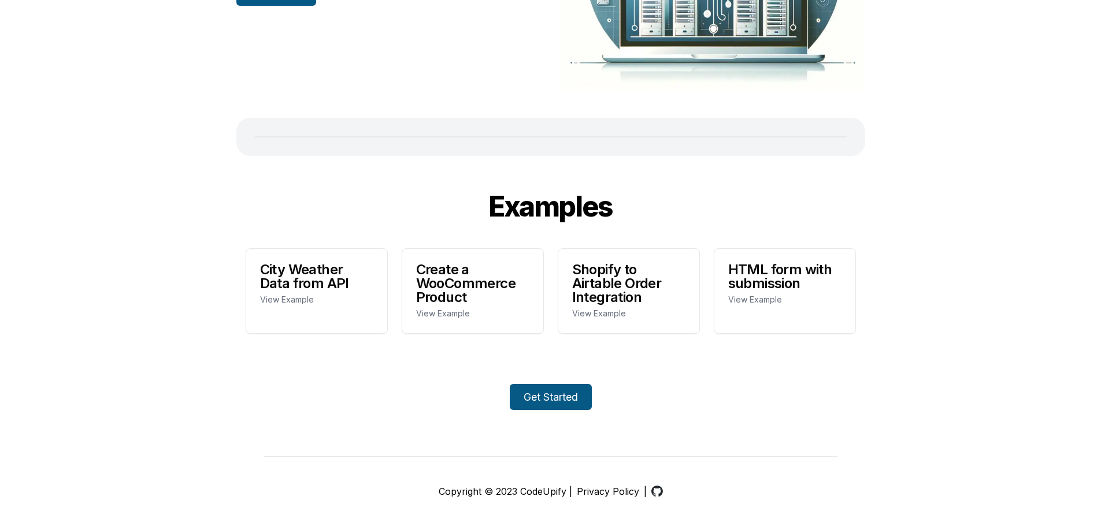  What do you see at coordinates (551, 397) in the screenshot?
I see `a: Get Started` at bounding box center [551, 397].